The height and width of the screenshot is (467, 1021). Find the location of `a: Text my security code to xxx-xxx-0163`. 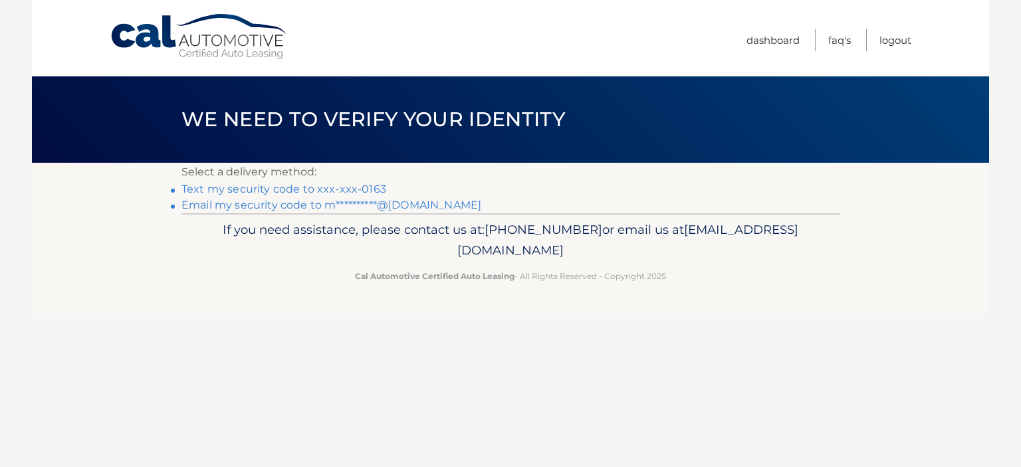

a: Text my security code to xxx-xxx-0163 is located at coordinates (284, 189).